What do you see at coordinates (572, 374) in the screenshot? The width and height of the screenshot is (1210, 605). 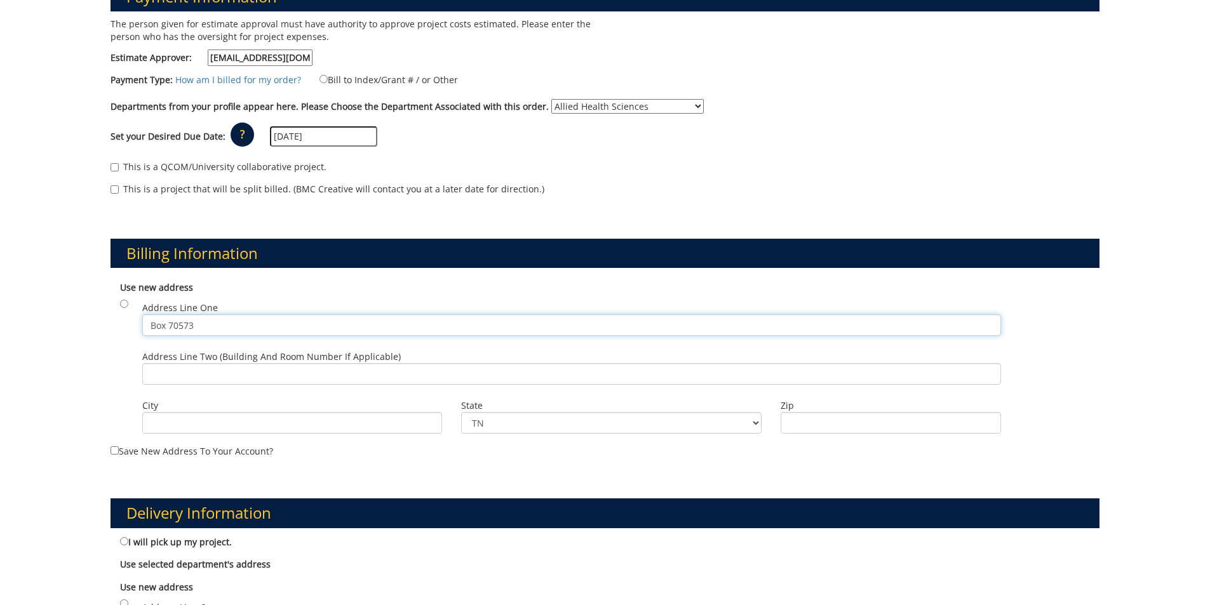 I see `input: Address Line Two (Building and Room Number if applicable)` at bounding box center [572, 374].